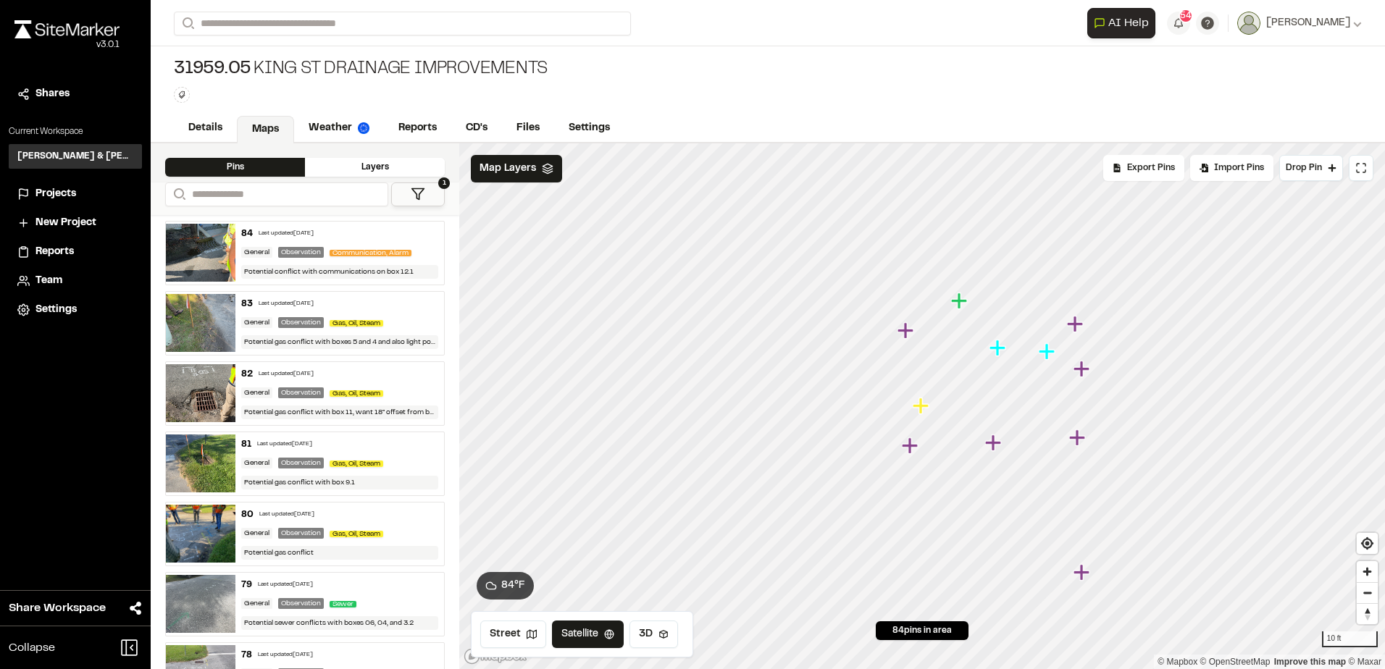 The height and width of the screenshot is (669, 1385). I want to click on a: CD's, so click(477, 128).